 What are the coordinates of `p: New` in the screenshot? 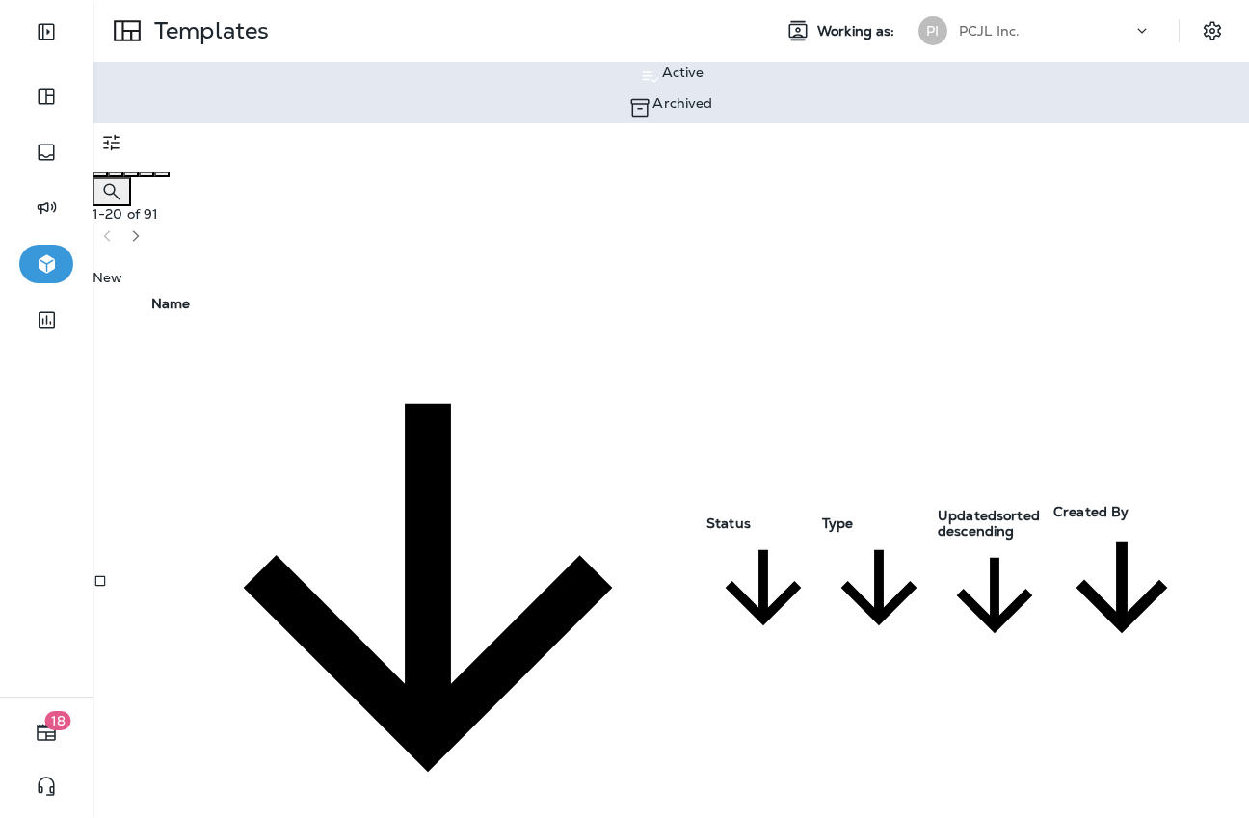 It's located at (671, 277).